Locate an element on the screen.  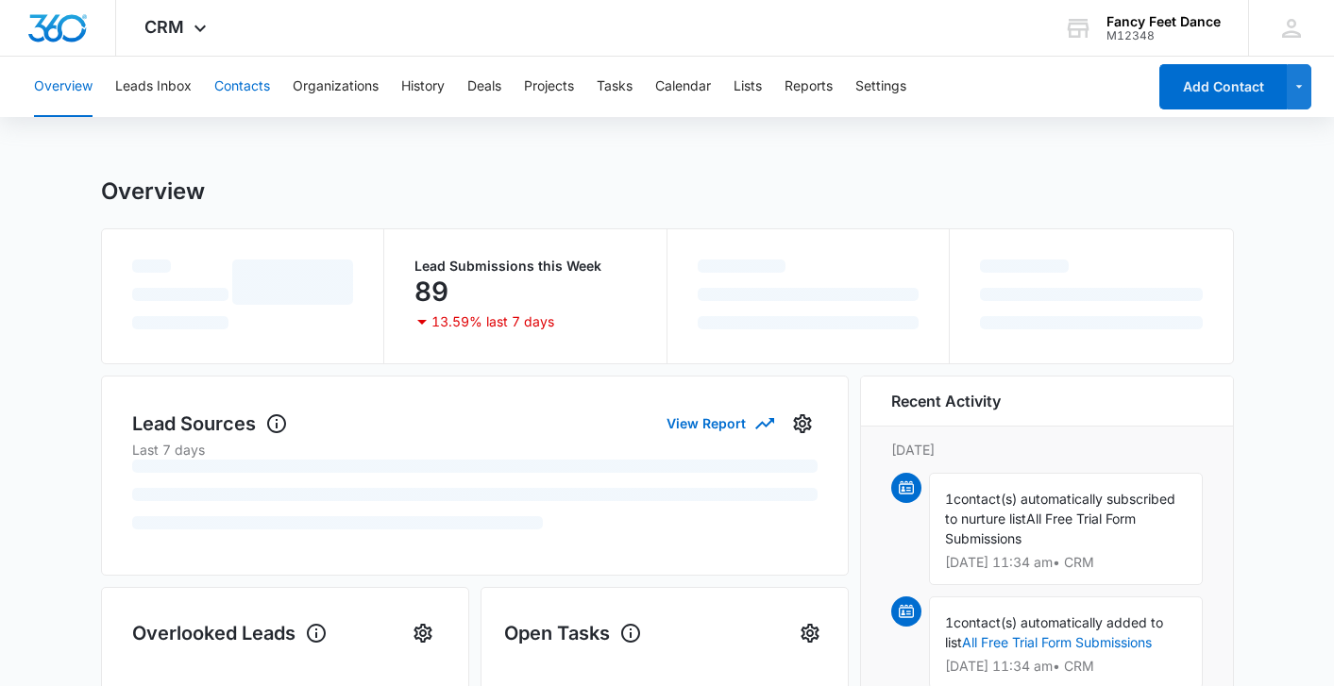
h6: Recent Activity is located at coordinates (946, 401).